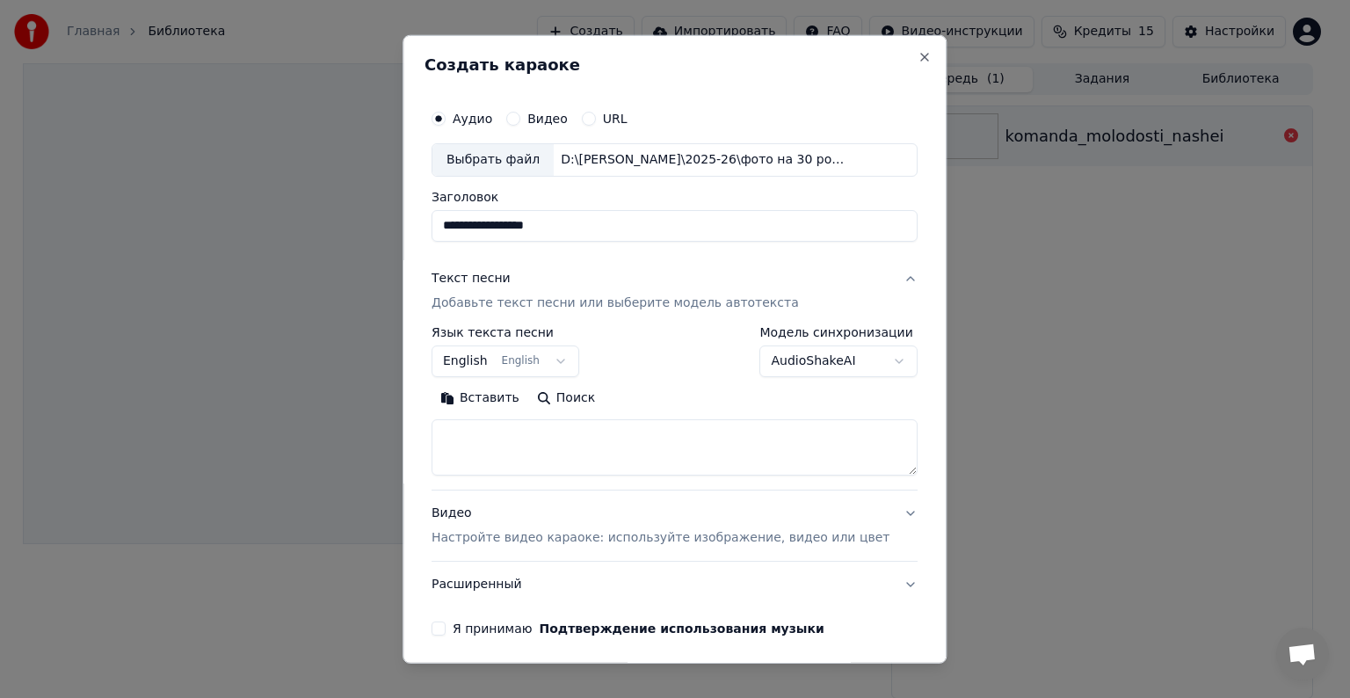  Describe the element at coordinates (548, 119) in the screenshot. I see `label: Видео` at that location.